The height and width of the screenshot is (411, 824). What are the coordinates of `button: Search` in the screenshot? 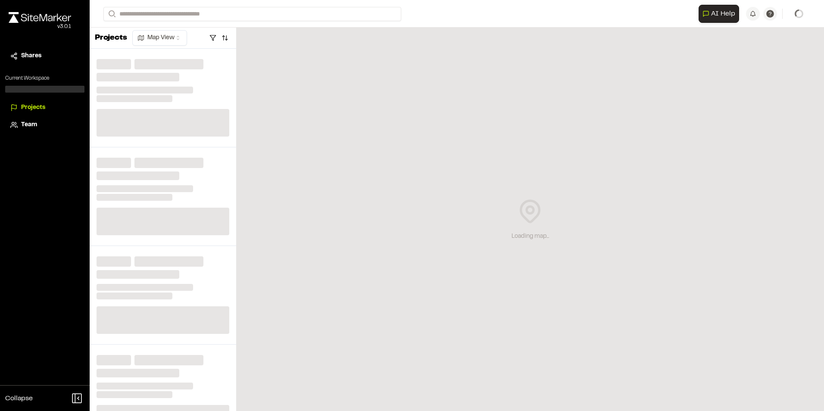 It's located at (111, 14).